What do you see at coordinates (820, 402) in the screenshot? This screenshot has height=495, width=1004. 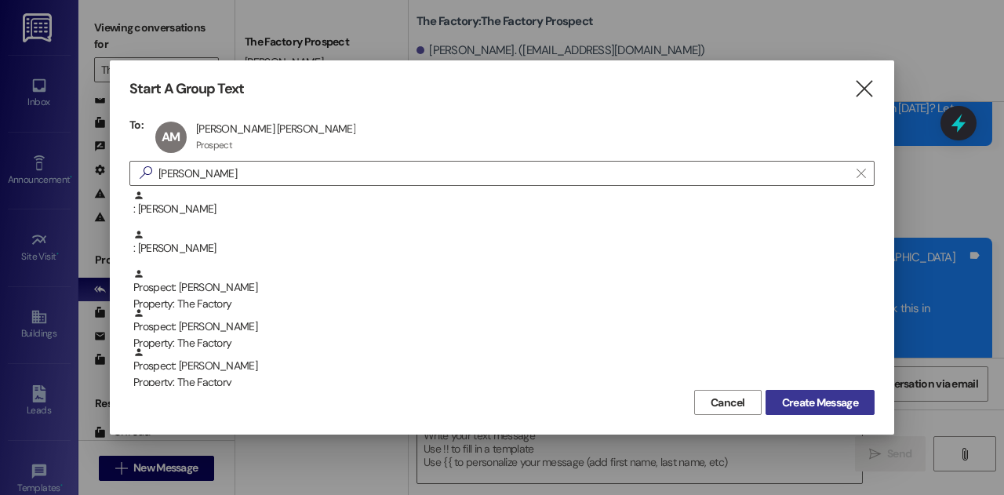 I see `button: Create Message` at bounding box center [820, 402].